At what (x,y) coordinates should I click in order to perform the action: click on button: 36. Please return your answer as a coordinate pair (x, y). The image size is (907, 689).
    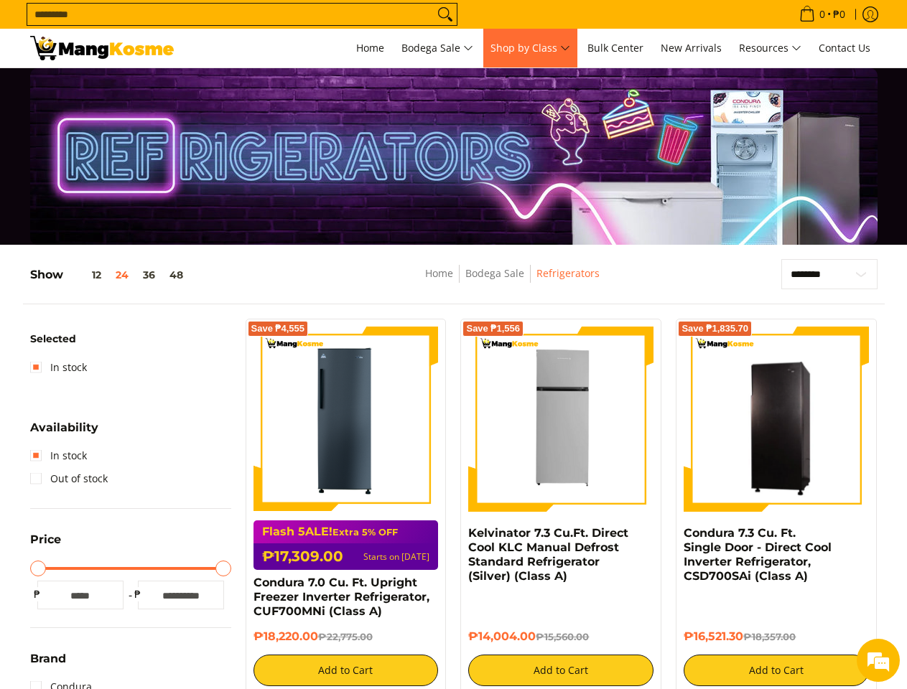
    Looking at the image, I should click on (149, 275).